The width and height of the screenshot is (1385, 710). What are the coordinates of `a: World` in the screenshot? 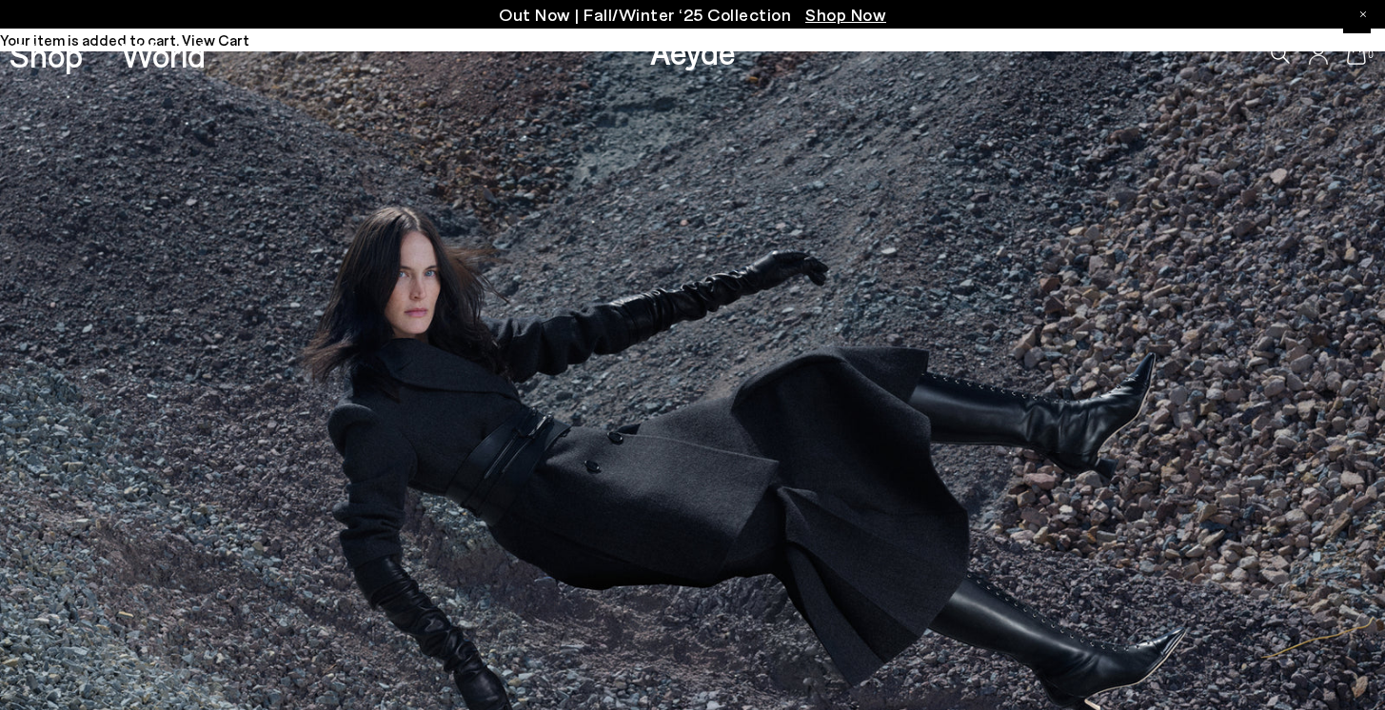 It's located at (163, 54).